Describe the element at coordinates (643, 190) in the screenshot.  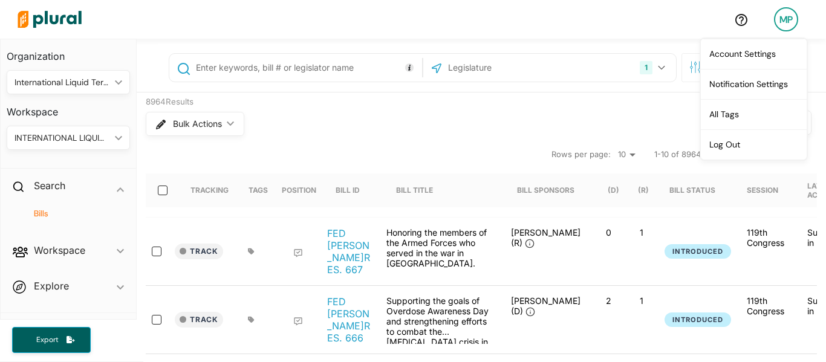
I see `div: (R)` at that location.